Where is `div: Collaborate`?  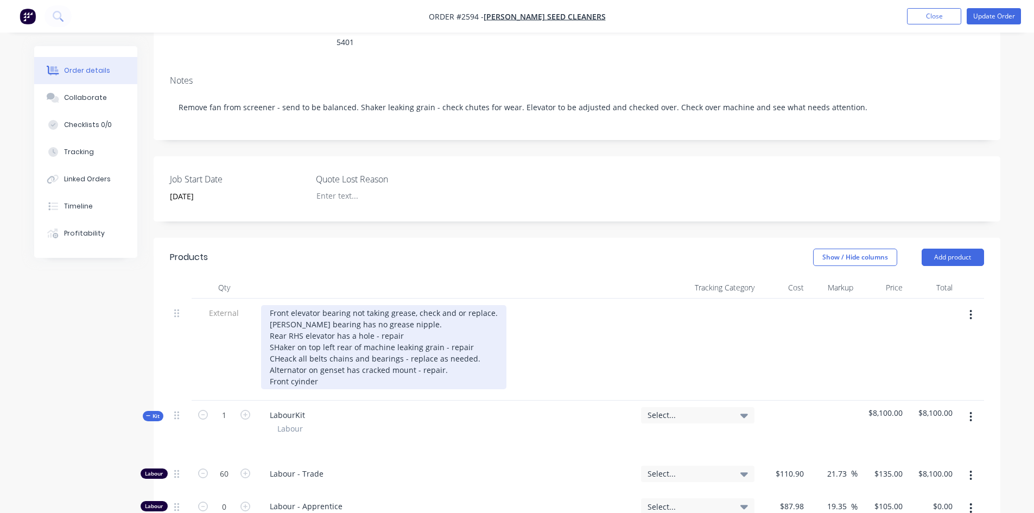
div: Collaborate is located at coordinates (85, 98).